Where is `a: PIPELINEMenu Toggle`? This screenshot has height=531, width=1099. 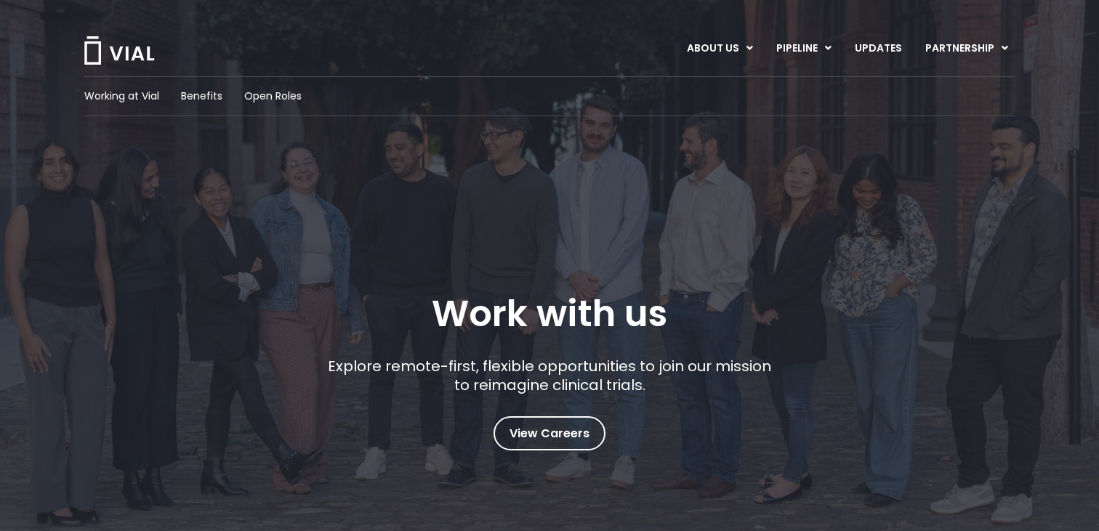
a: PIPELINEMenu Toggle is located at coordinates (803, 49).